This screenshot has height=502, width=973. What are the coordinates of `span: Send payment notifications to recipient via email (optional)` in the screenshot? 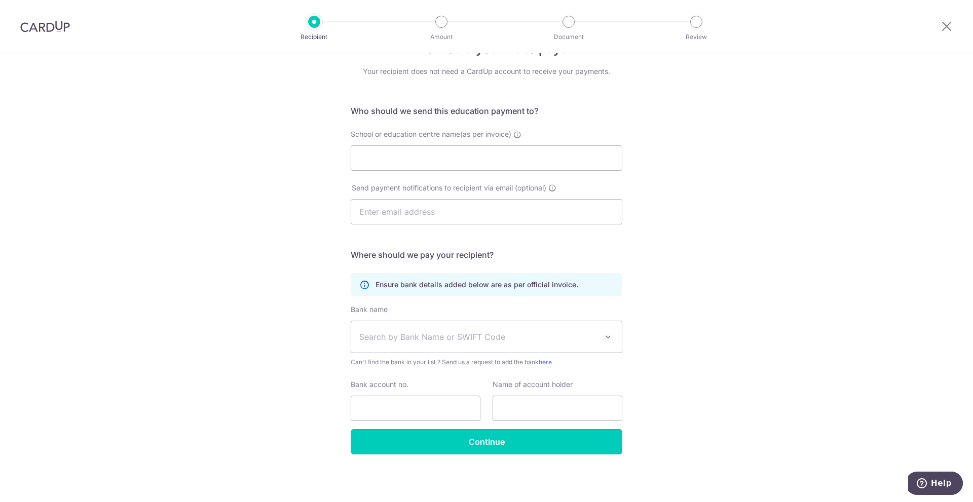 It's located at (449, 188).